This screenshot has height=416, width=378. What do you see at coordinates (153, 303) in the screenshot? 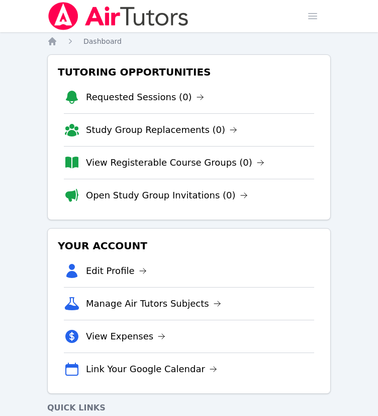
I see `a: Manage Air Tutors Subjects` at bounding box center [153, 303].